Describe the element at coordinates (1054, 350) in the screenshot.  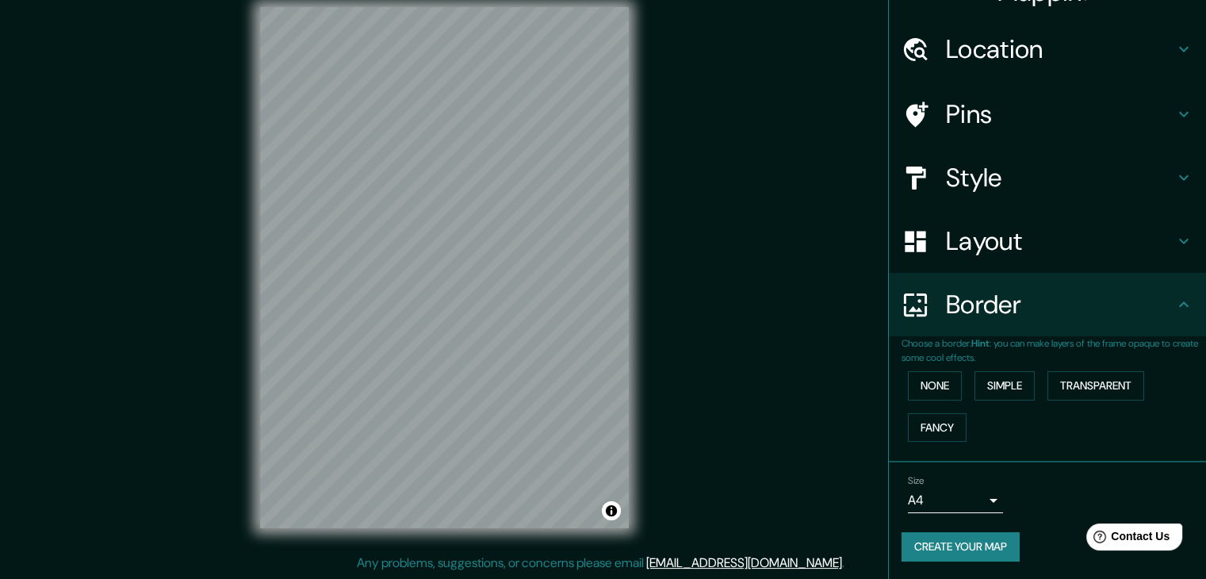
I see `p: Choose a border. : you can make layers of the frame opaque to create some cool effects.` at that location.